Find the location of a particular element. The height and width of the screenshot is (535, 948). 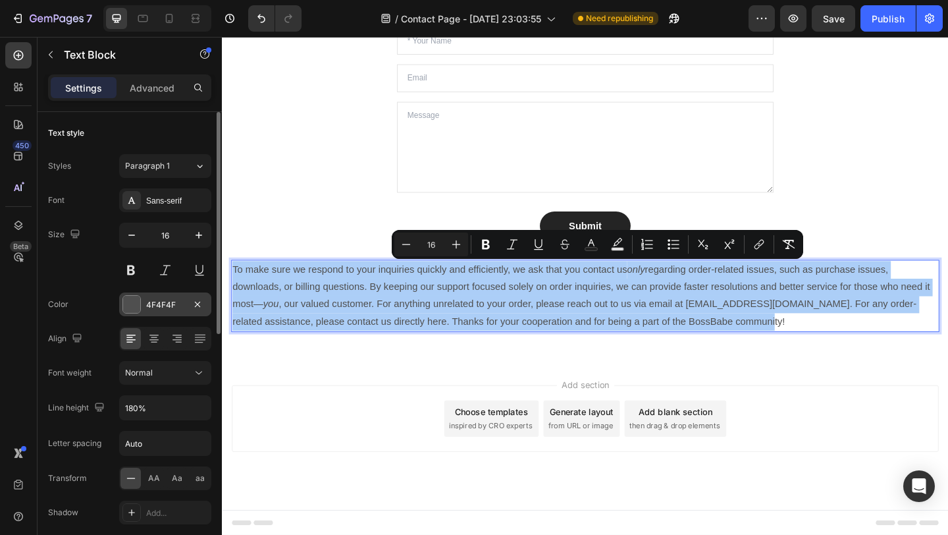

span: Add section is located at coordinates (395, 378).